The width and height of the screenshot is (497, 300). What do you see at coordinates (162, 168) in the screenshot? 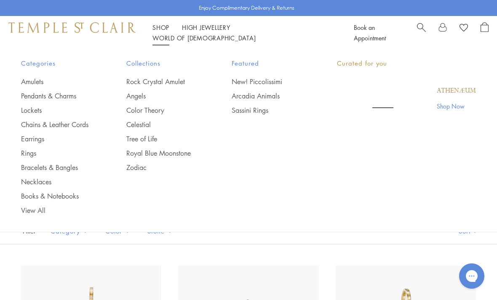
I see `a: Zodiac` at bounding box center [162, 168].